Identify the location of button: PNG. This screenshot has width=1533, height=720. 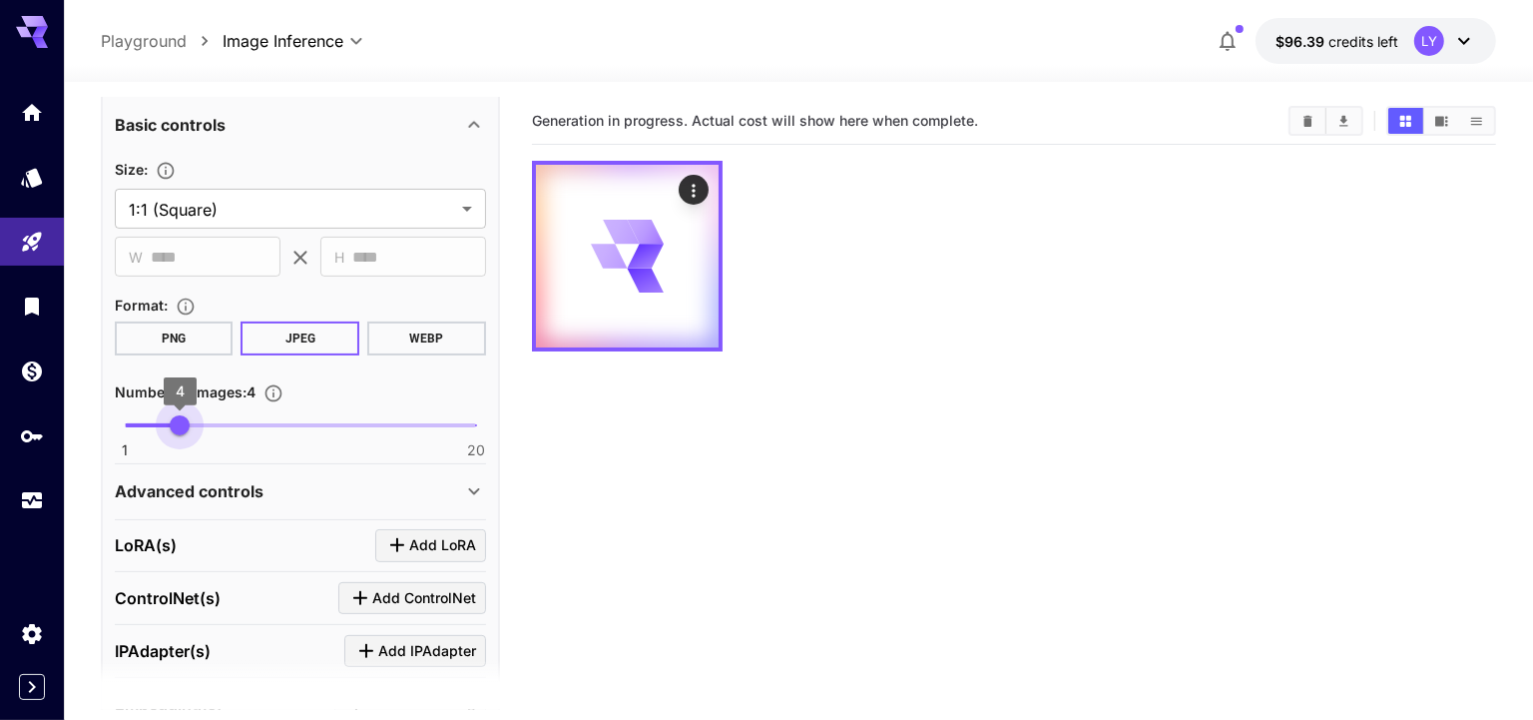
(174, 338).